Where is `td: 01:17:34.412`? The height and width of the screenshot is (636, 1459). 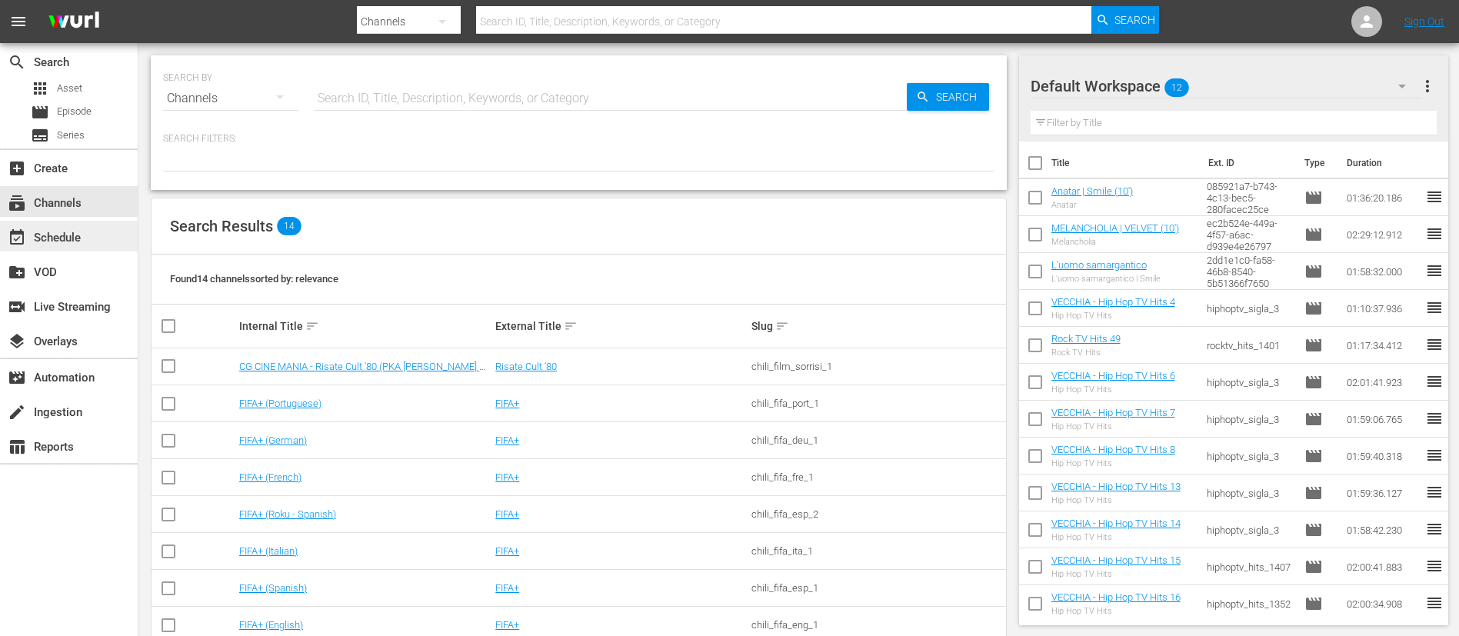
td: 01:17:34.412 is located at coordinates (1383, 345).